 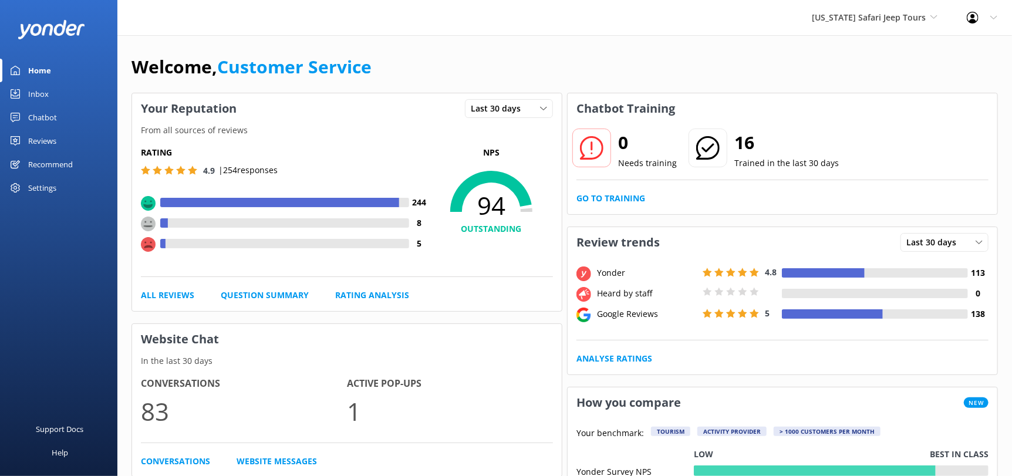 I want to click on p: Trained in the last 30 days, so click(x=787, y=163).